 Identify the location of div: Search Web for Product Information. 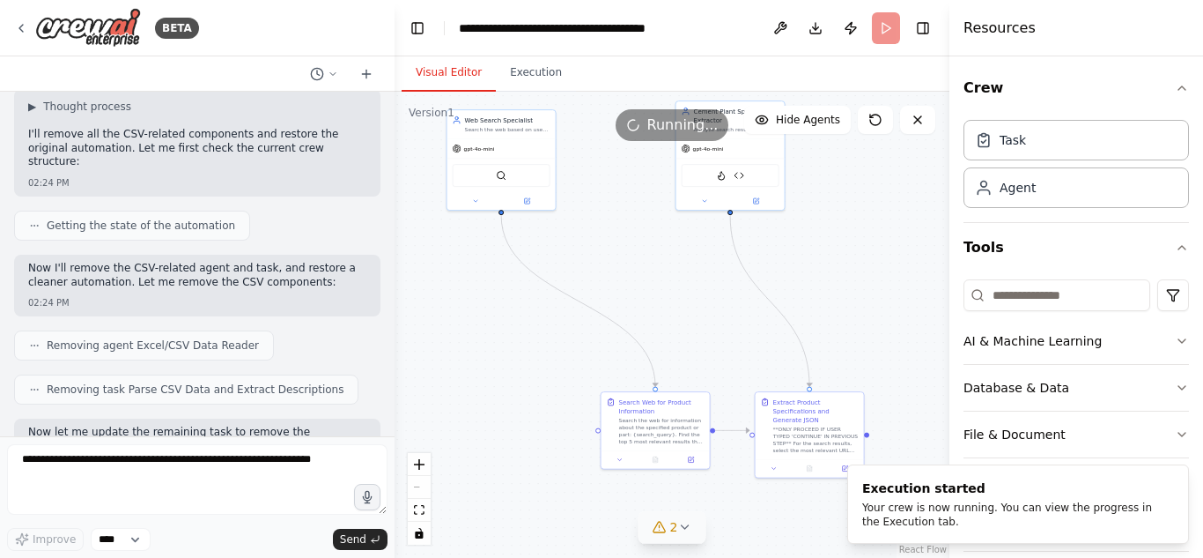
(662, 406).